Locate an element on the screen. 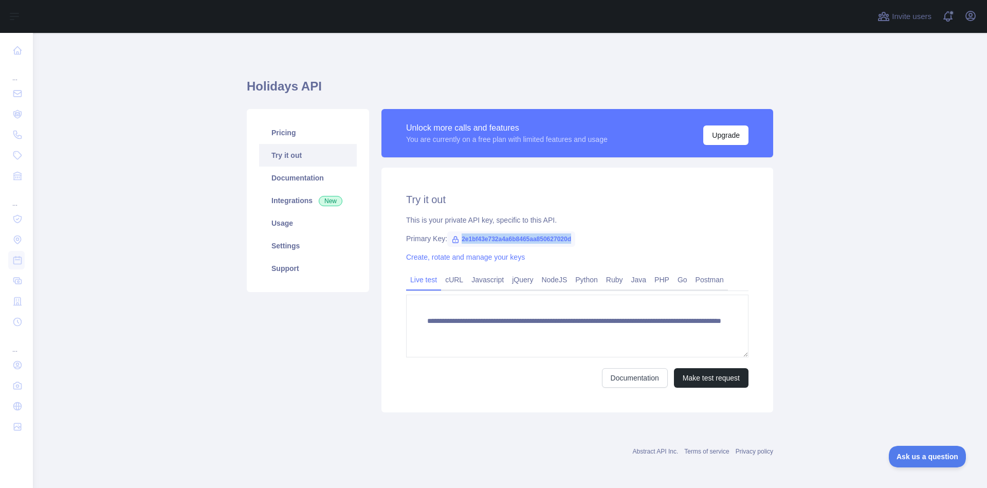  a: Javascript is located at coordinates (487, 280).